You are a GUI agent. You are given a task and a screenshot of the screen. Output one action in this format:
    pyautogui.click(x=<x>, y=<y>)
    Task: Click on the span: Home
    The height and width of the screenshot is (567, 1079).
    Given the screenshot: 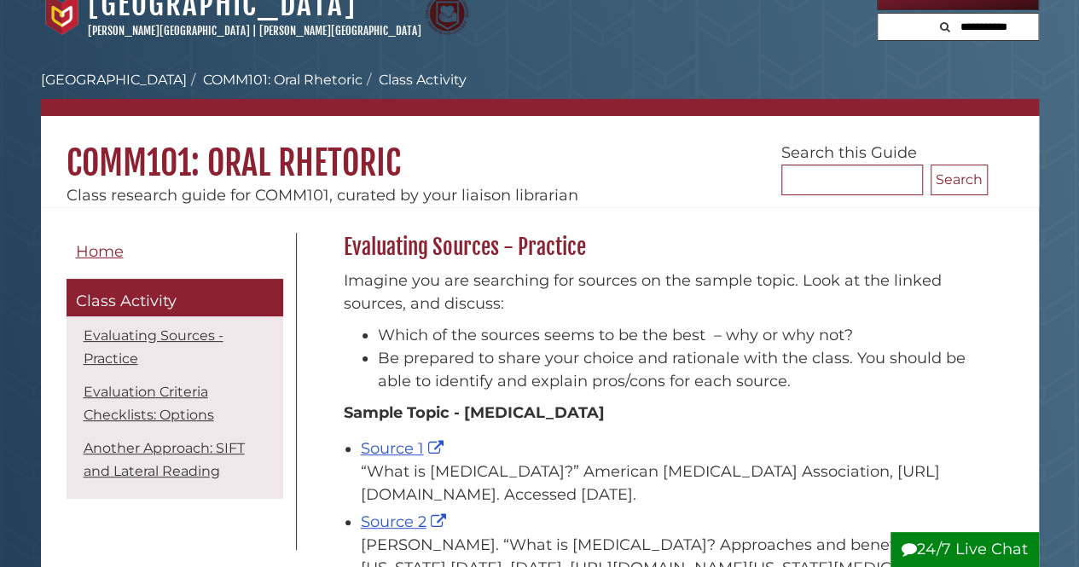 What is the action you would take?
    pyautogui.click(x=100, y=252)
    